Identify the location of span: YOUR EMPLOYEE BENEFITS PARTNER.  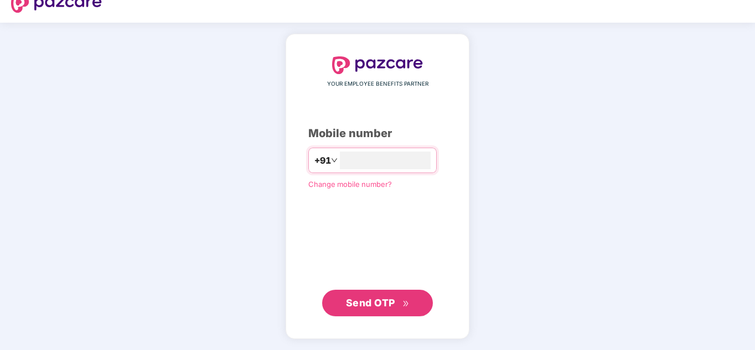
(378, 84).